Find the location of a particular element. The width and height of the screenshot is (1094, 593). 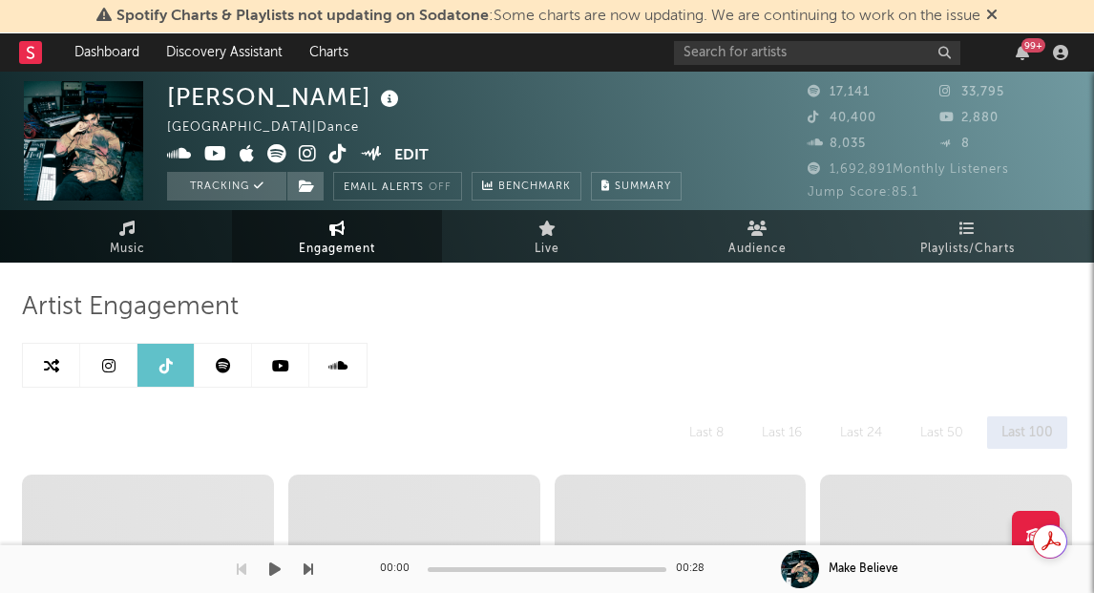

div: Last 8 is located at coordinates (707, 433).